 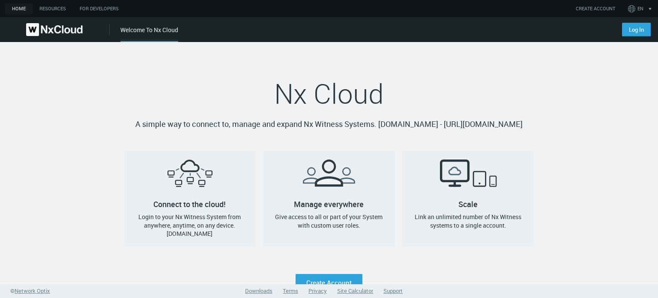 What do you see at coordinates (595, 9) in the screenshot?
I see `a: CREATE ACCOUNT` at bounding box center [595, 9].